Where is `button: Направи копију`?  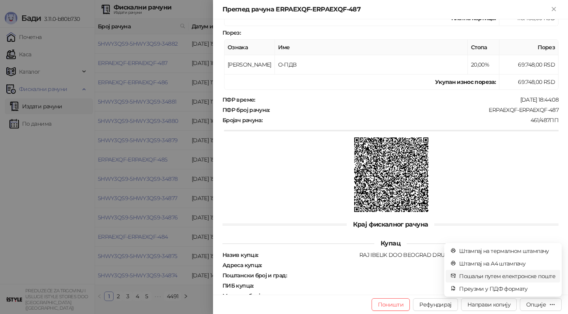 button: Направи копију is located at coordinates (488, 305).